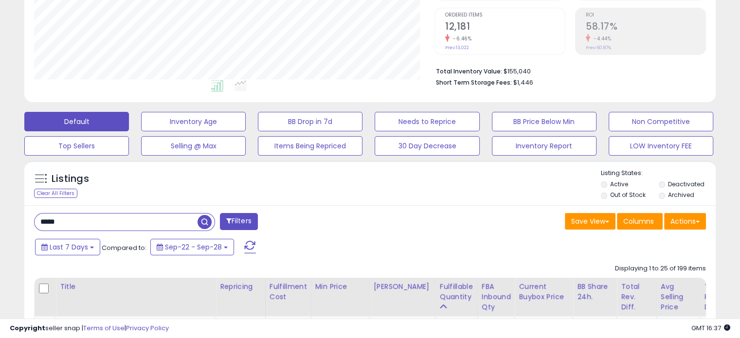 The height and width of the screenshot is (338, 740). Describe the element at coordinates (310, 146) in the screenshot. I see `button: Items Being Repriced` at that location.